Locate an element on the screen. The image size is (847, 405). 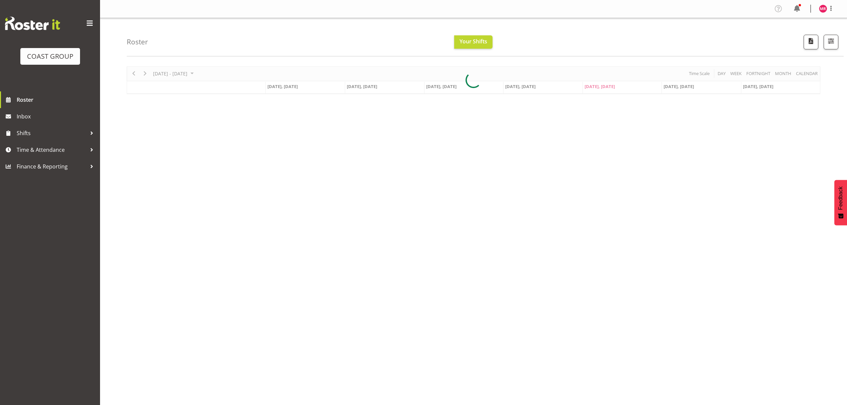
span: Feedback is located at coordinates (841, 198).